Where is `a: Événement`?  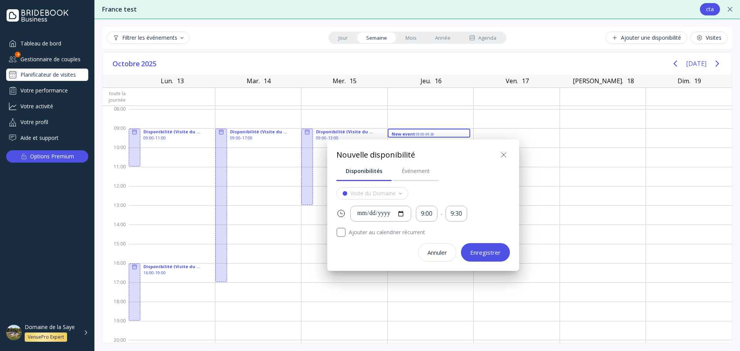
a: Événement is located at coordinates (415, 171).